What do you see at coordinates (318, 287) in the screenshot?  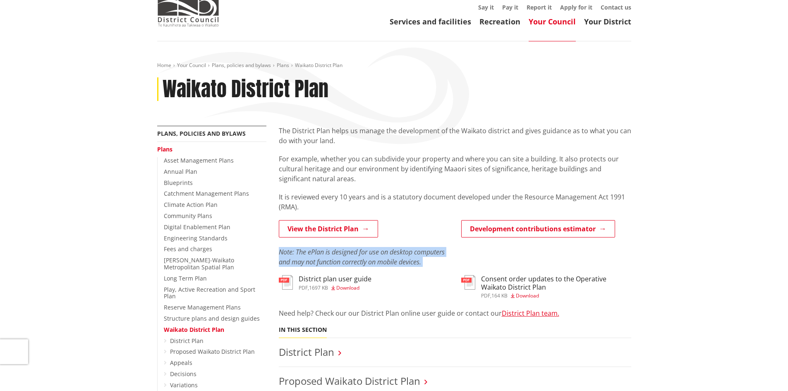 I see `span: 1697 KB` at bounding box center [318, 287].